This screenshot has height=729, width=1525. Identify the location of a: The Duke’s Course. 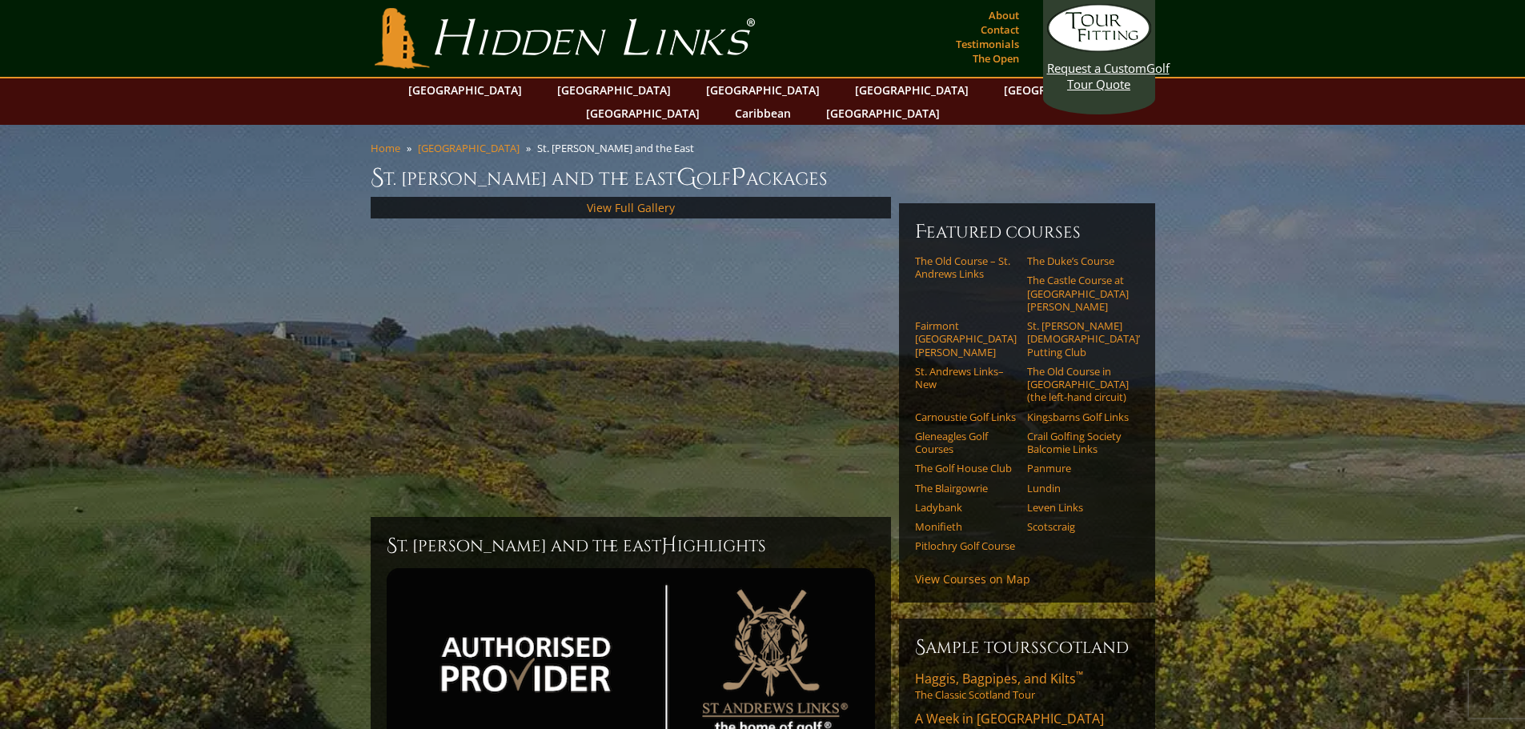
(1078, 261).